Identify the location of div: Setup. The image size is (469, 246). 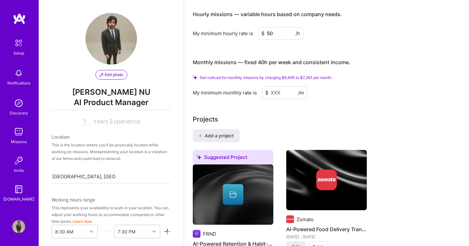
(19, 53).